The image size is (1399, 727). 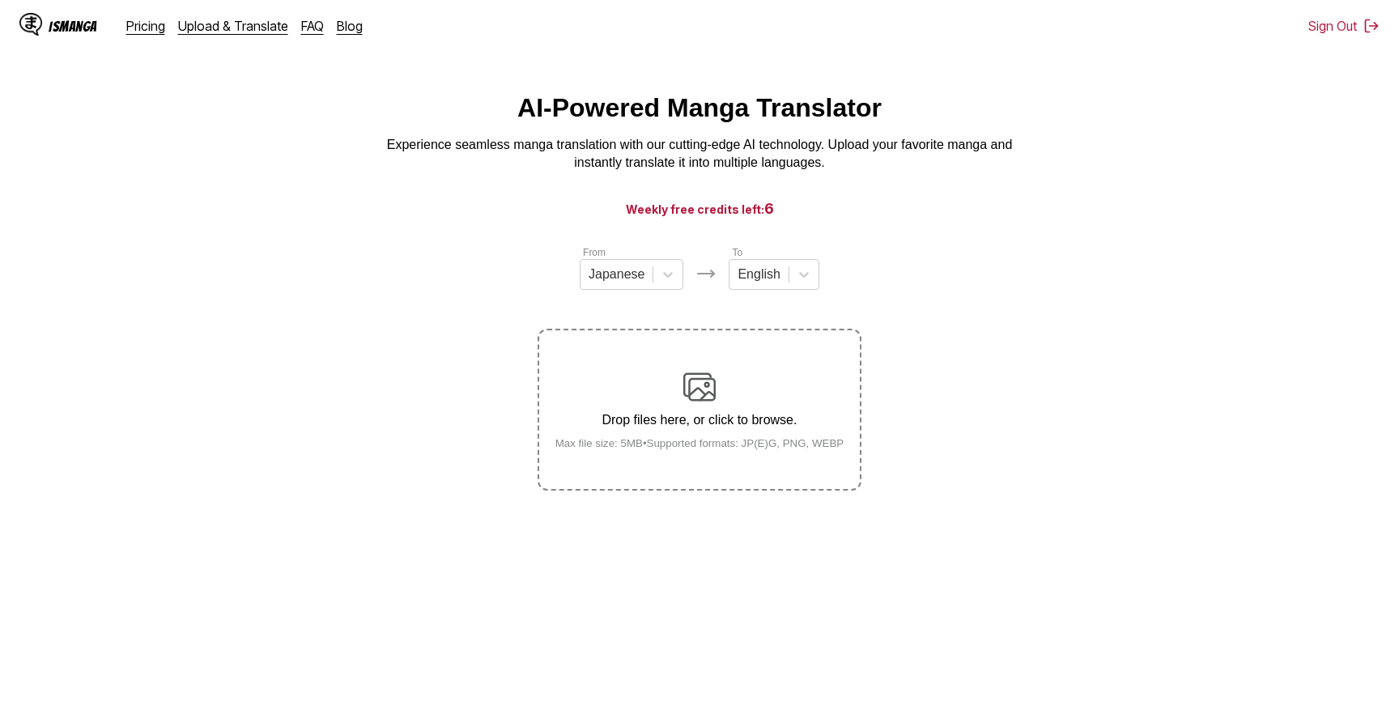 I want to click on a: FAQ, so click(x=313, y=26).